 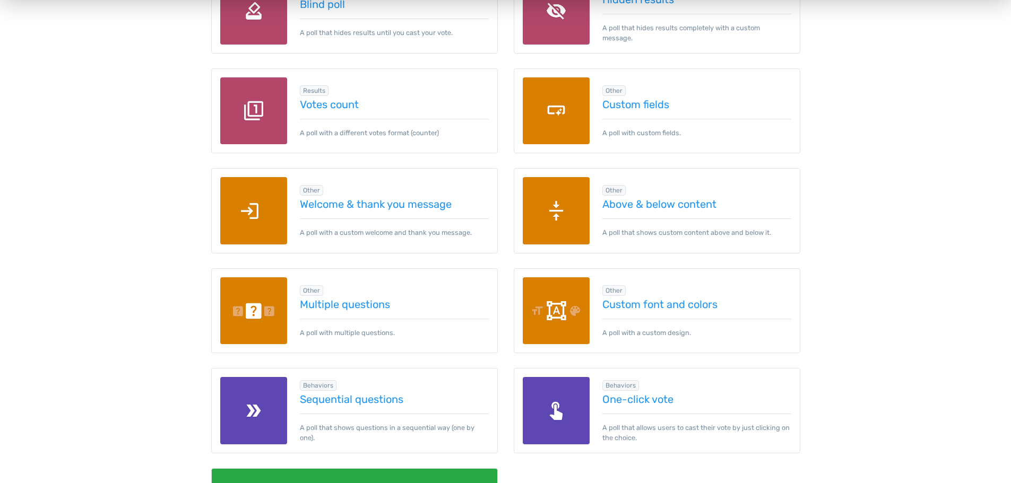 What do you see at coordinates (697, 400) in the screenshot?
I see `a: One-click vote` at bounding box center [697, 400].